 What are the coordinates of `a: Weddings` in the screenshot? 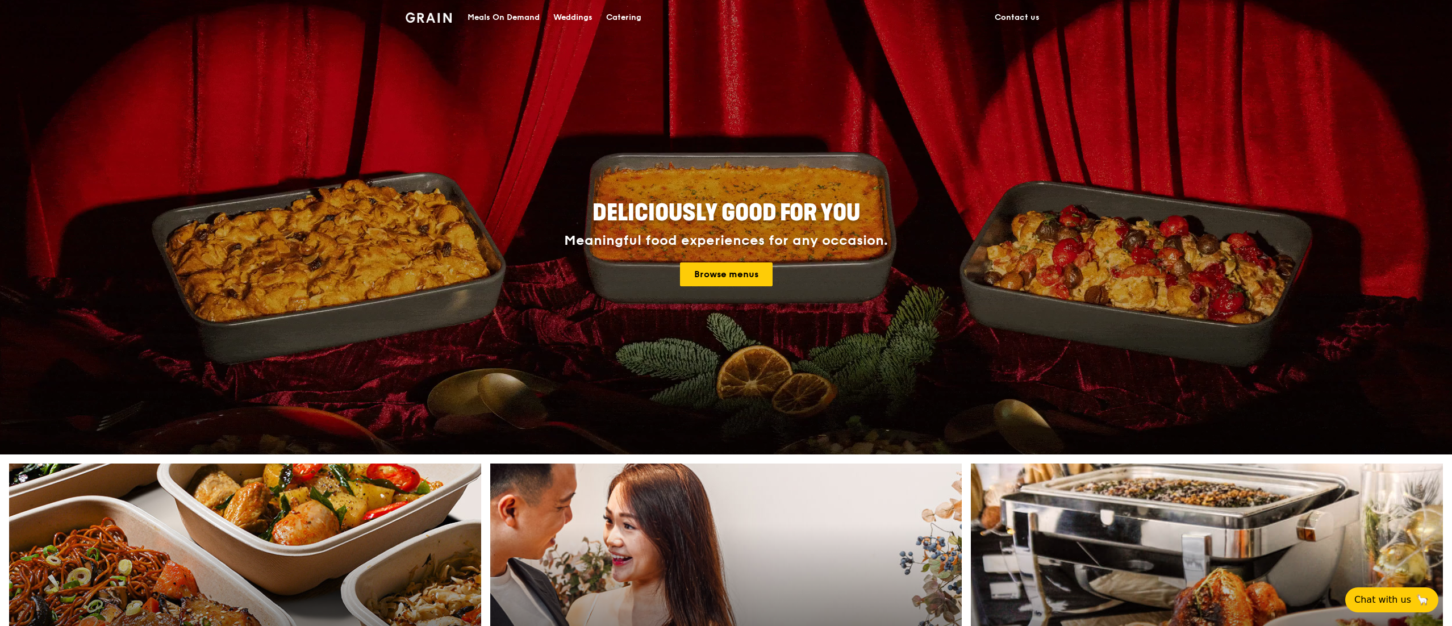 It's located at (573, 18).